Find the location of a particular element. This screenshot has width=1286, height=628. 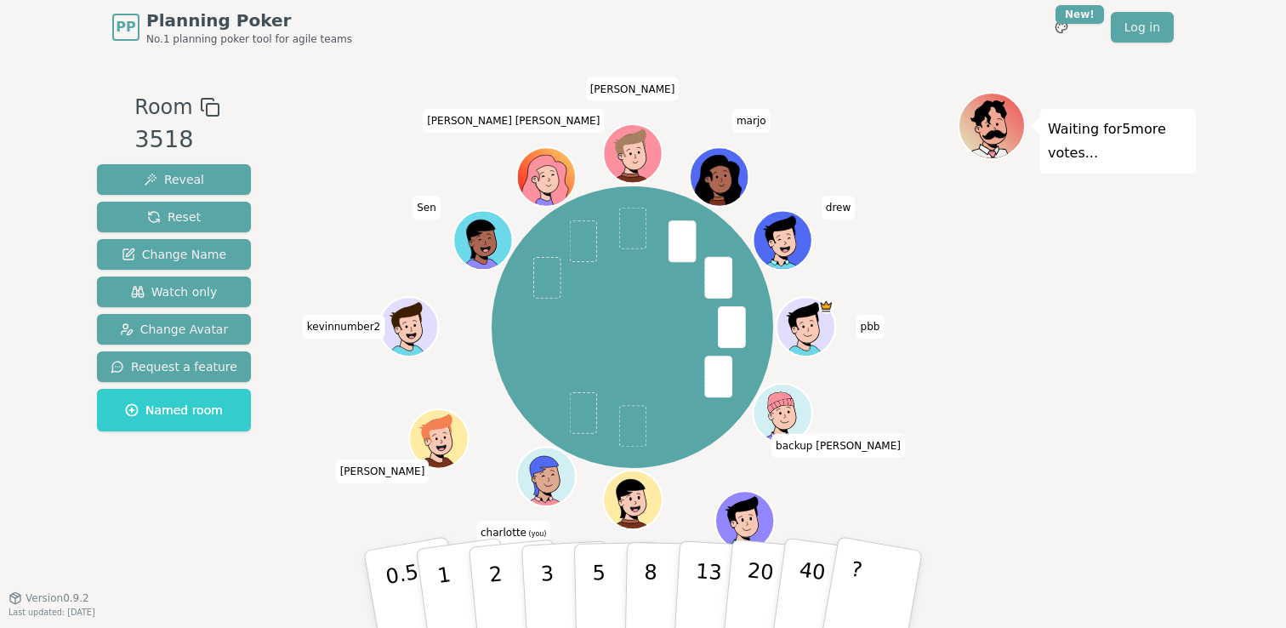

button: Change Avatar is located at coordinates (174, 329).